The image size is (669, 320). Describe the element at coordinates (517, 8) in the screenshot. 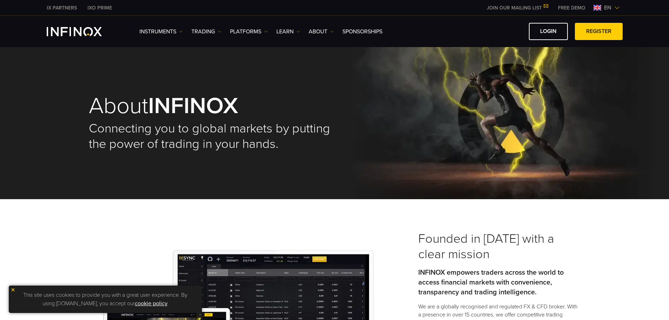

I see `a: JOIN OUR MAILING LIST` at that location.